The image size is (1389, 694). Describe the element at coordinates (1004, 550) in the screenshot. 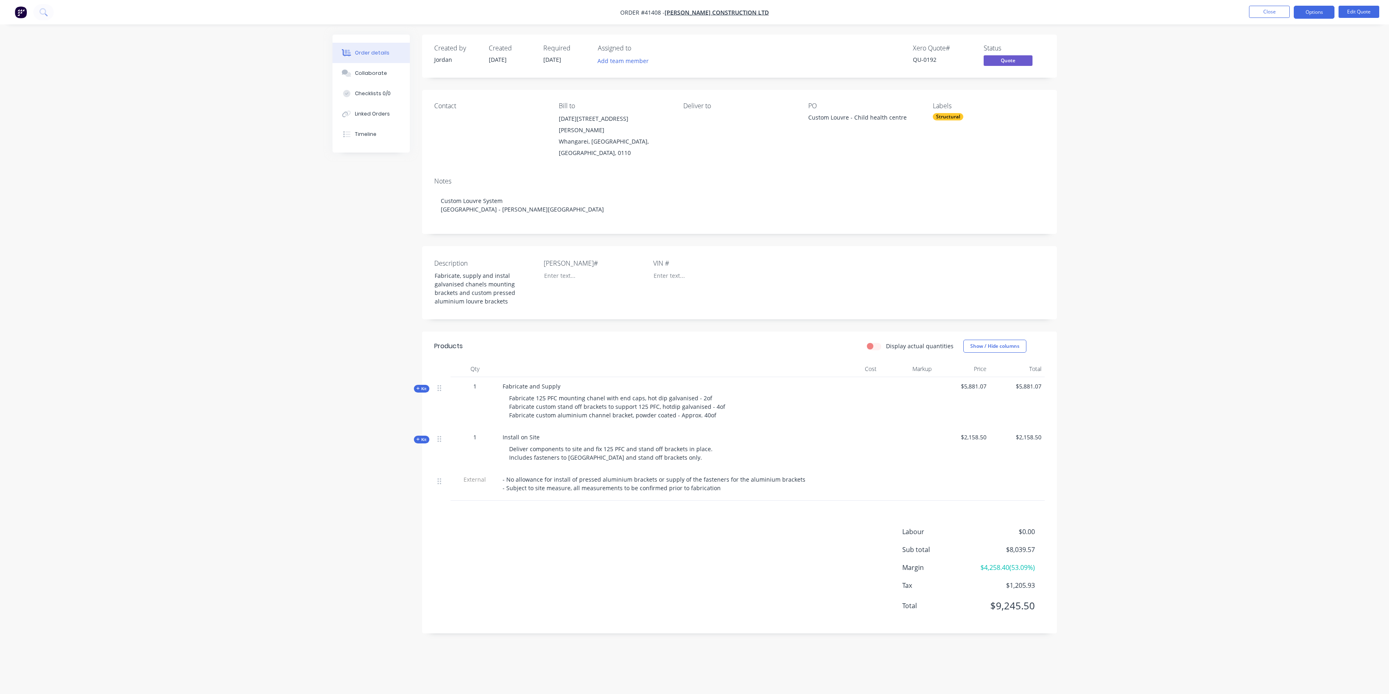

I see `span: $8,039.57` at that location.